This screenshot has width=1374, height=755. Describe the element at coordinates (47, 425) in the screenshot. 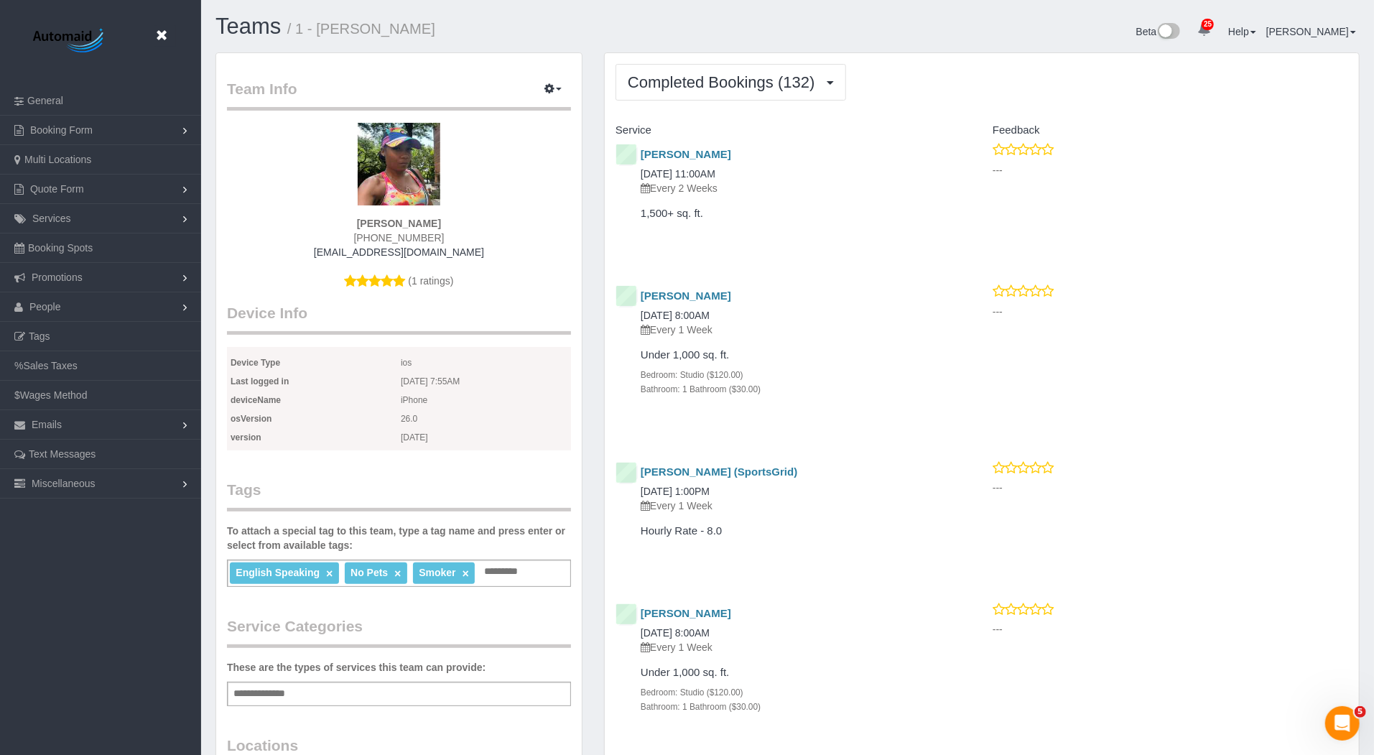

I see `span: Emails` at that location.